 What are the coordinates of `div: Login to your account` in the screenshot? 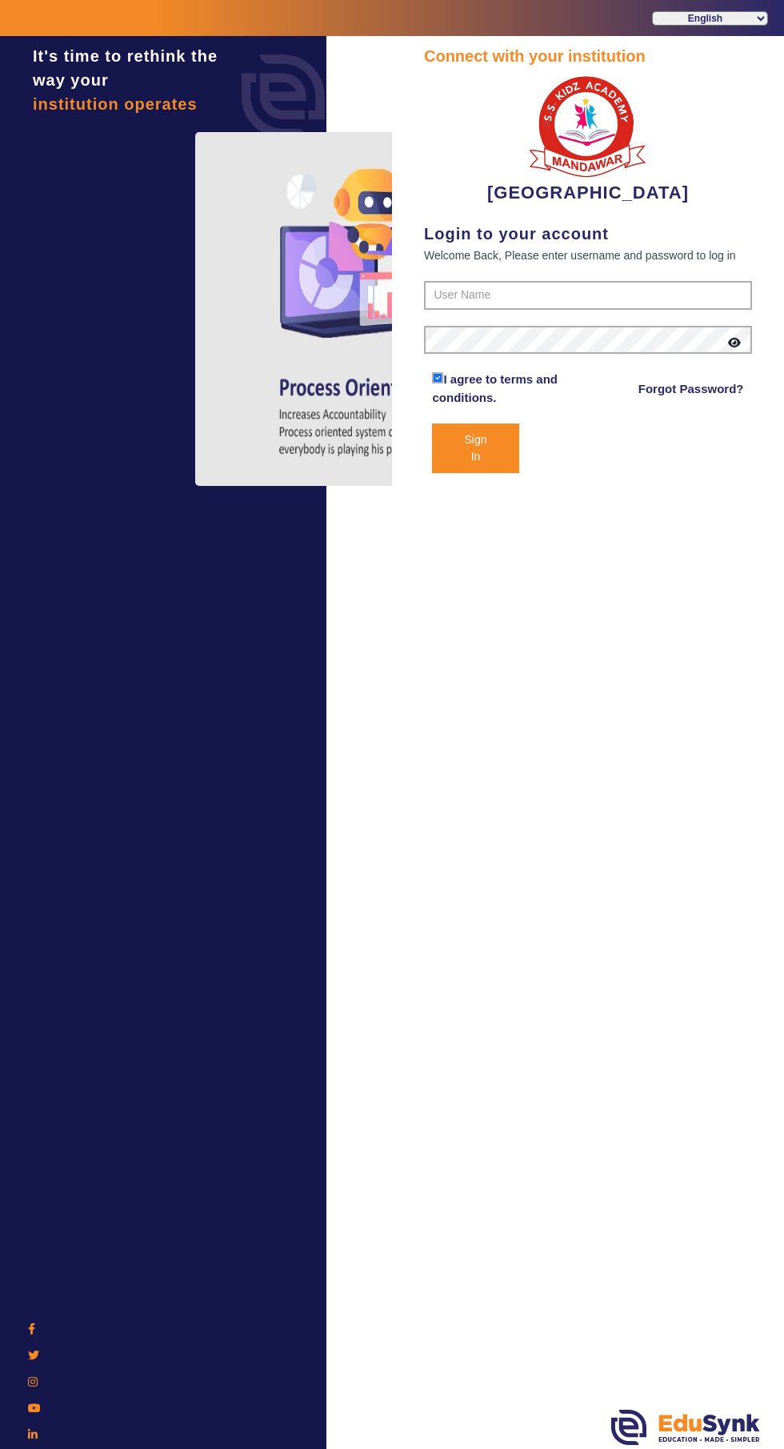 It's located at (588, 234).